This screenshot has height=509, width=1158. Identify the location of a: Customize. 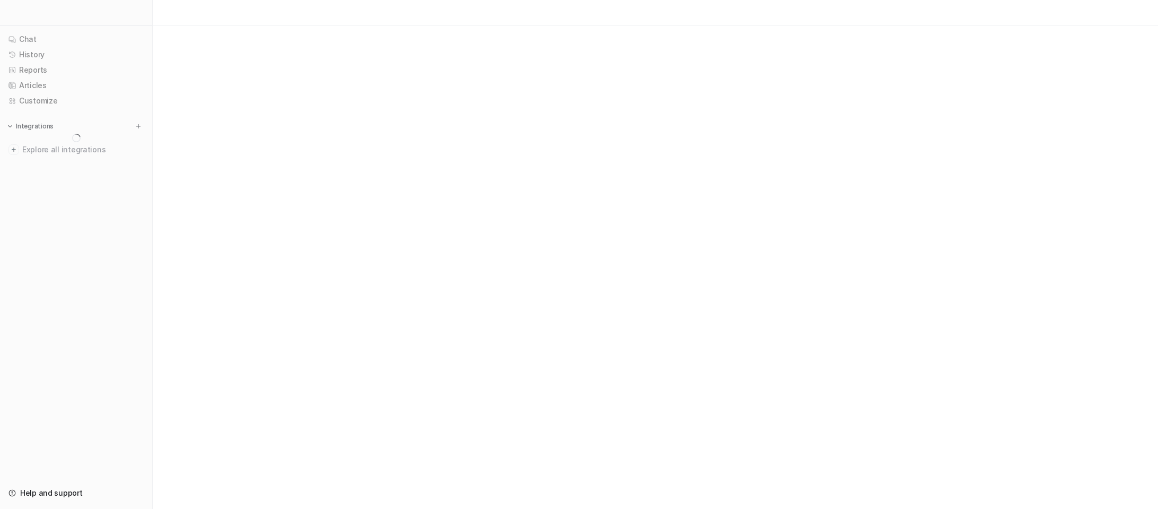
(76, 101).